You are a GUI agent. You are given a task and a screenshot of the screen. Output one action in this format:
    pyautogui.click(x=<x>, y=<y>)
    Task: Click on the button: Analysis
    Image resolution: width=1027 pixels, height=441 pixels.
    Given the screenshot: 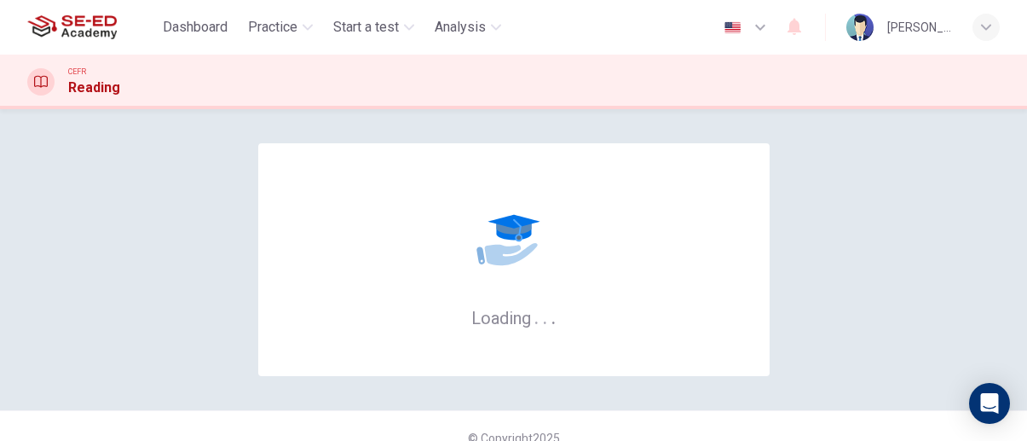 What is the action you would take?
    pyautogui.click(x=468, y=27)
    